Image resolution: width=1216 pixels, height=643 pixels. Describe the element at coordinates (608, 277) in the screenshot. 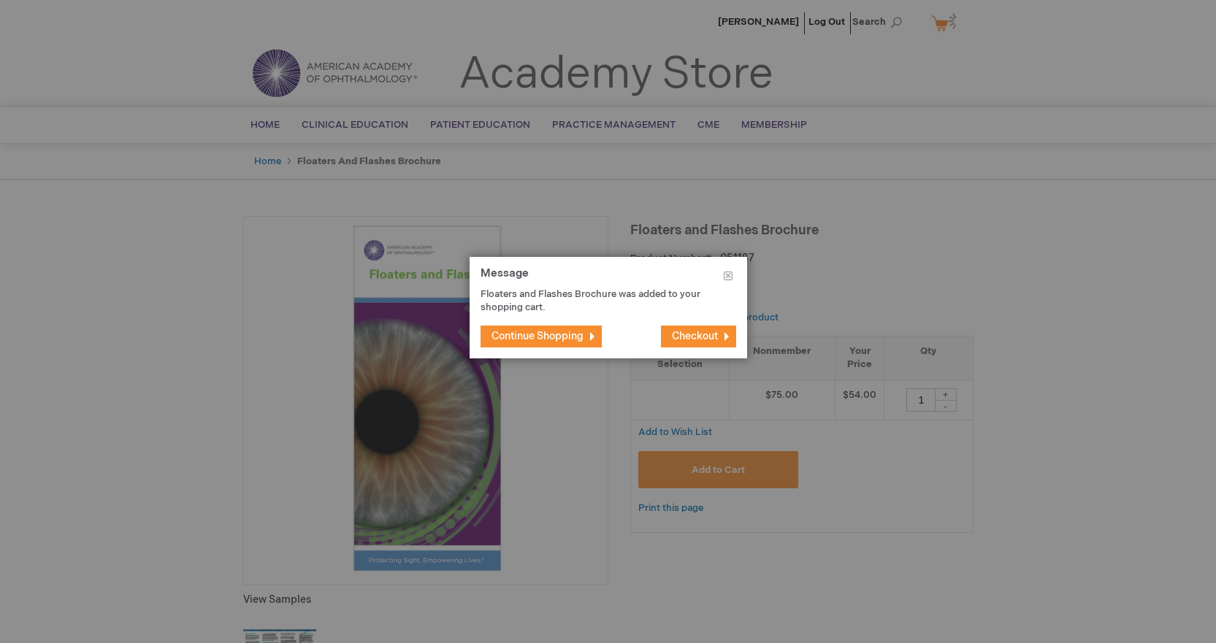

I see `h1: Message` at that location.